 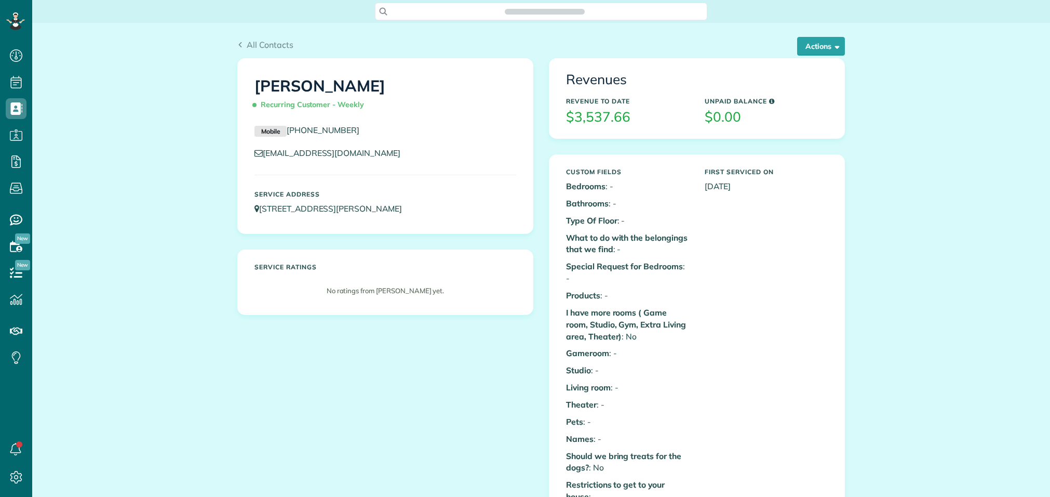 I want to click on h3: $3,537.66, so click(x=628, y=117).